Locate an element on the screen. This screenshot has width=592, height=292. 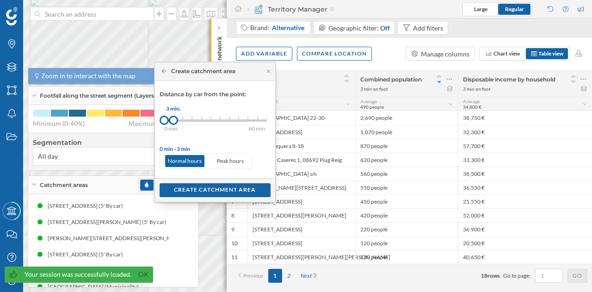
div: 52,000 € is located at coordinates (525, 215).